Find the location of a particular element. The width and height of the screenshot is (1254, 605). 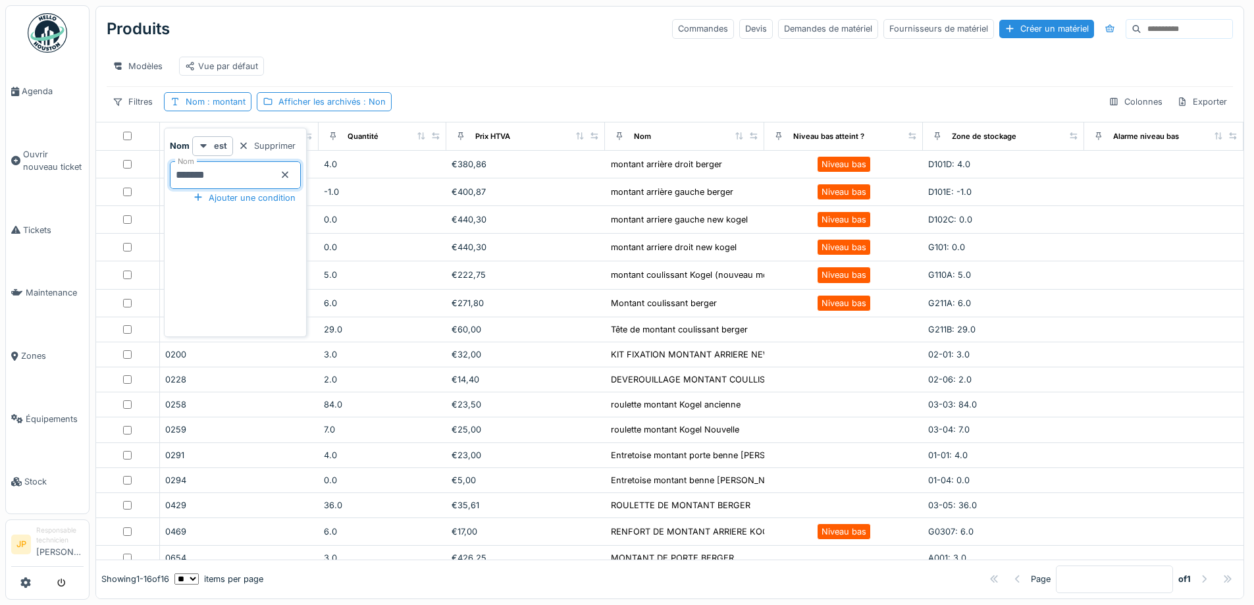

div: Afficher les archivés is located at coordinates (332, 101).